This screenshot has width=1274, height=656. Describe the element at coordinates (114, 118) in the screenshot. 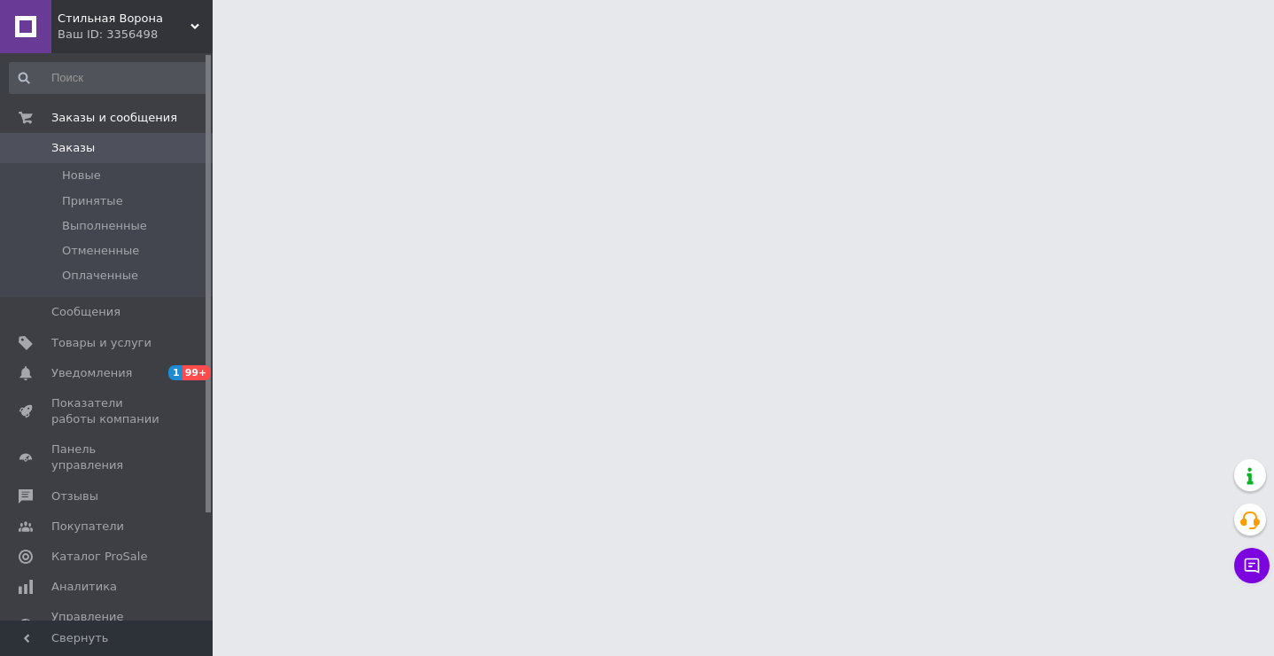

I see `span: Заказы и сообщения` at that location.